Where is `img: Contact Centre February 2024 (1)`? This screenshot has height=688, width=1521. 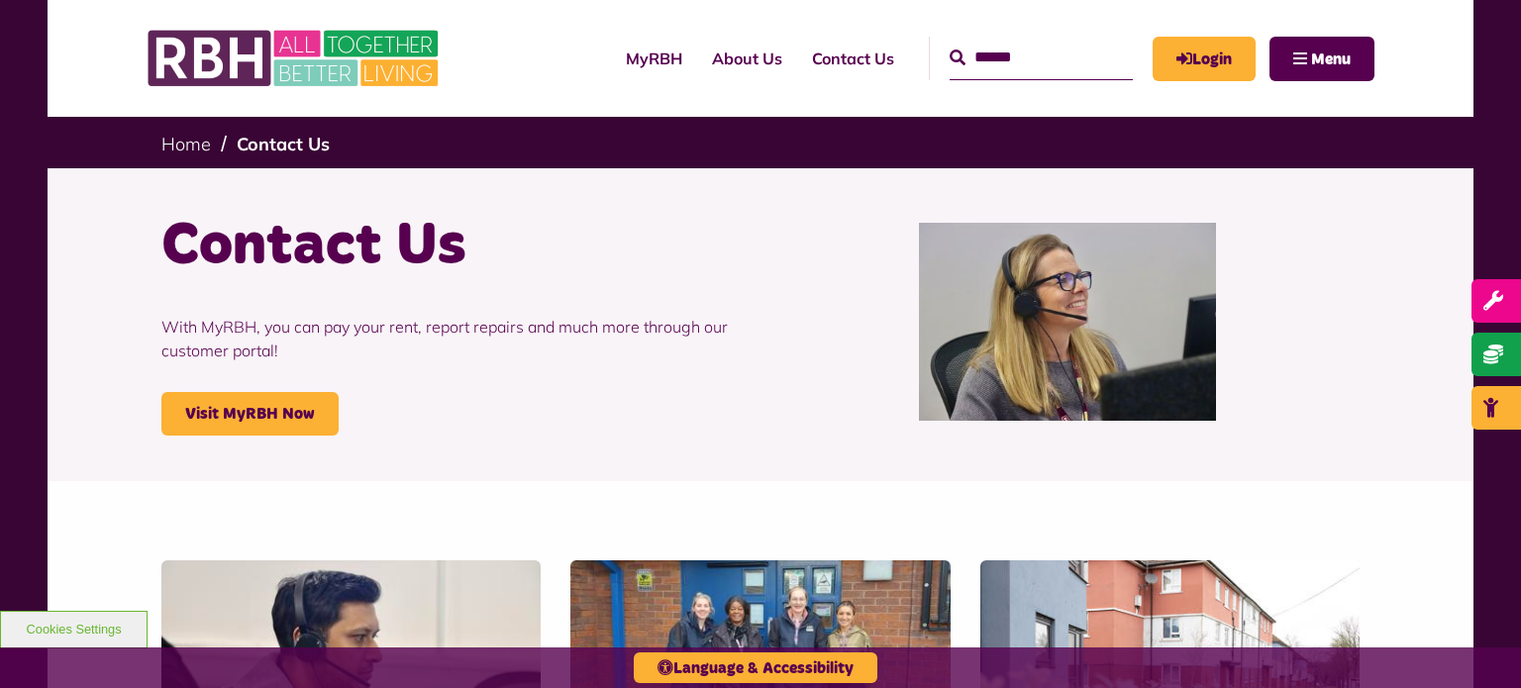
img: Contact Centre February 2024 (1) is located at coordinates (1067, 322).